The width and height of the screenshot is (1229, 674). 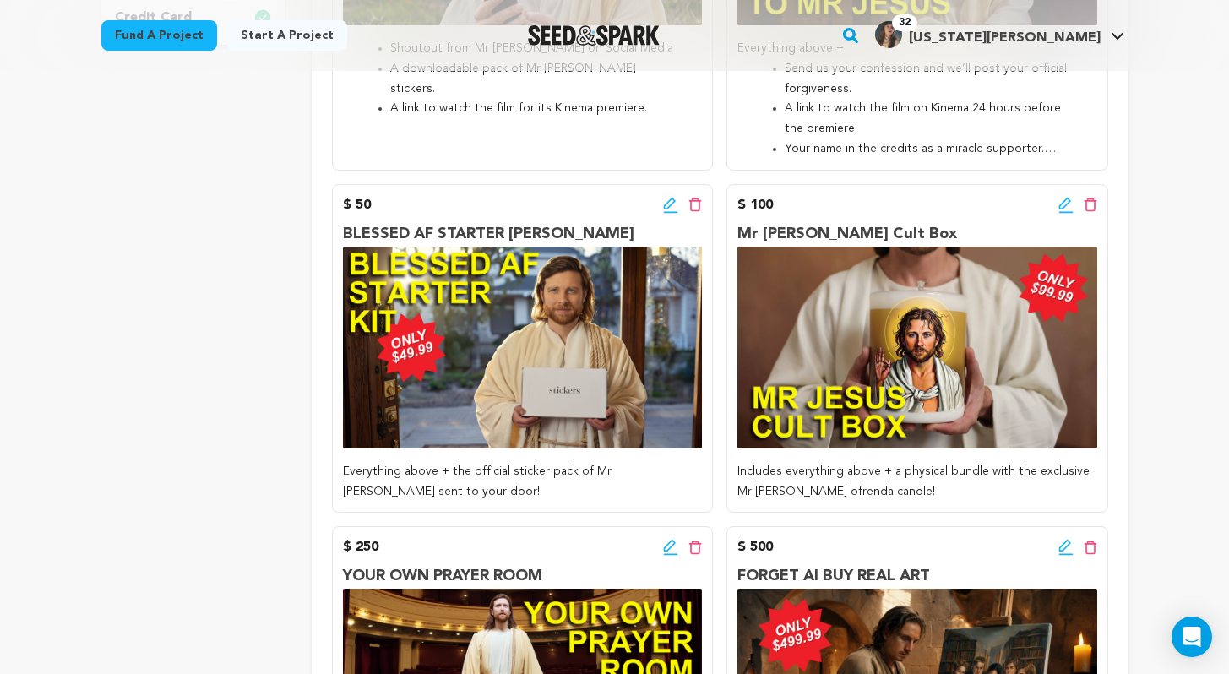 I want to click on div: Open Intercom Messenger, so click(x=1192, y=637).